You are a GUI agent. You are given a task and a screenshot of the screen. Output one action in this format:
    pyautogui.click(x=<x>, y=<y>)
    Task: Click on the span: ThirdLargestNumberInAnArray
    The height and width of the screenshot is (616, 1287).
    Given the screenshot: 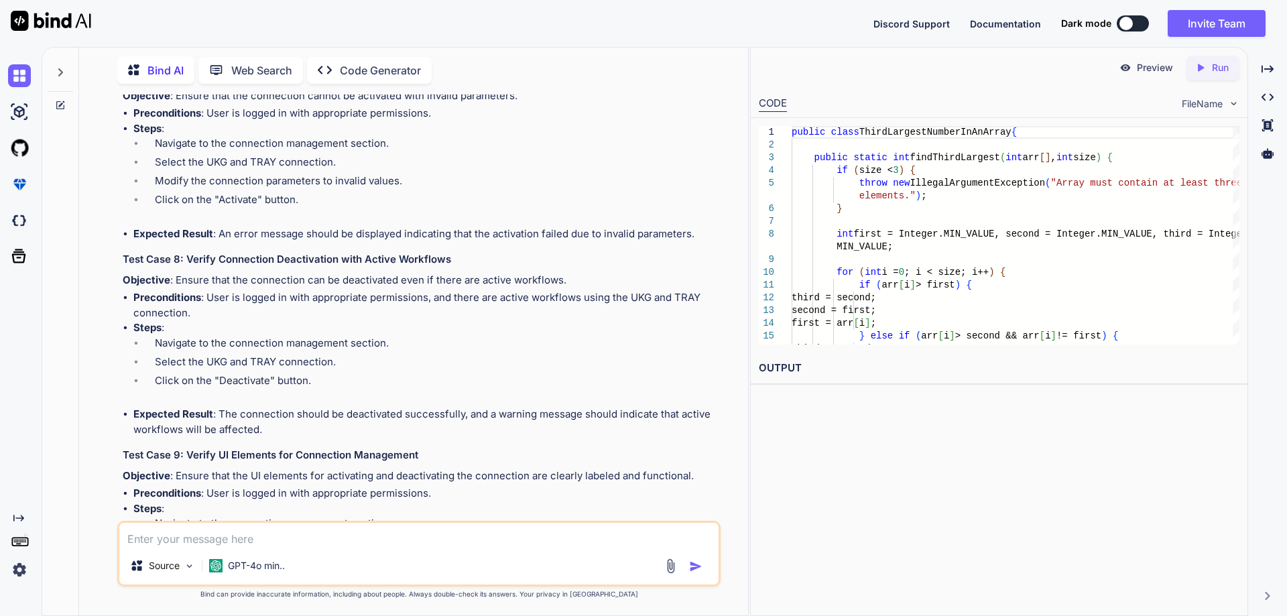 What is the action you would take?
    pyautogui.click(x=934, y=132)
    